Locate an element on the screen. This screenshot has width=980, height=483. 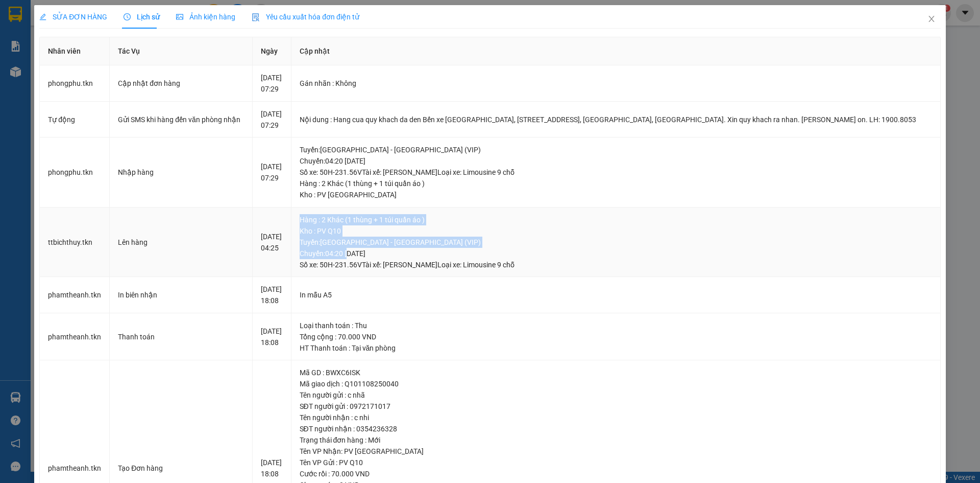
div: Mã giao dịch : Q101108250040 is located at coordinates (616, 383).